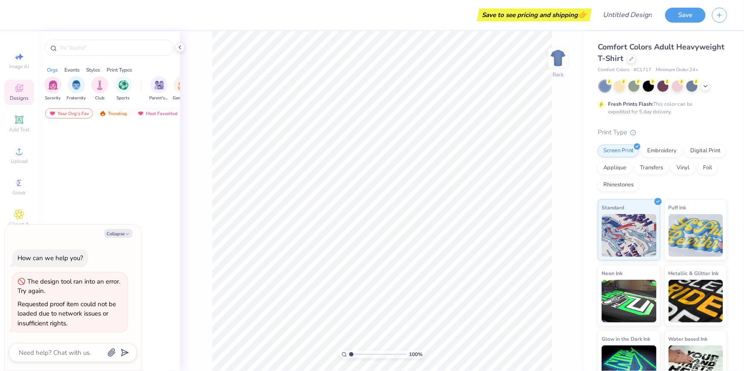  What do you see at coordinates (159, 89) in the screenshot?
I see `div: filter for Parent's Weekend` at bounding box center [159, 89].